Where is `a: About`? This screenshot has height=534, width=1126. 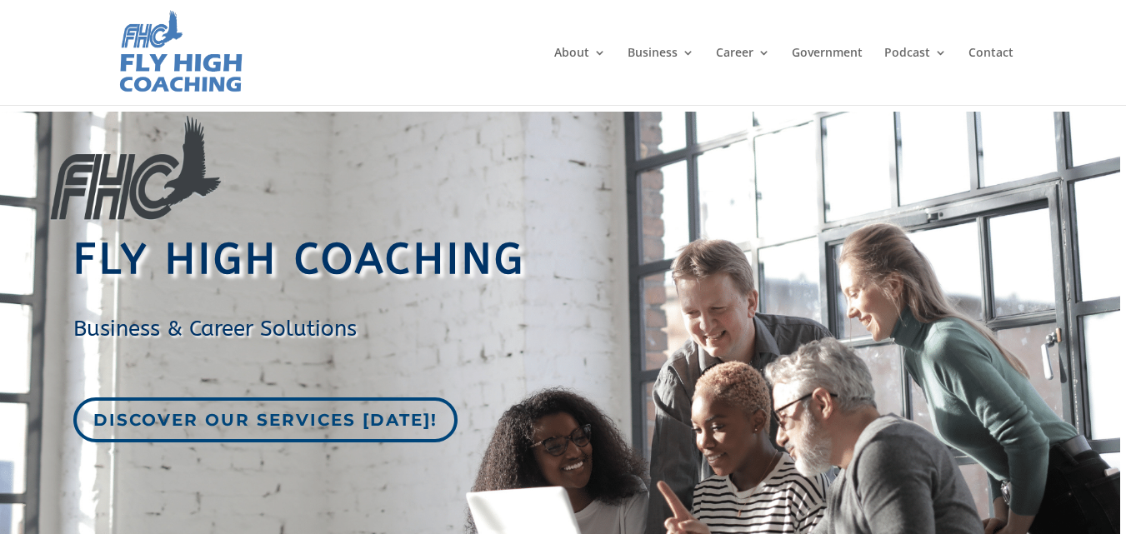
a: About is located at coordinates (580, 76).